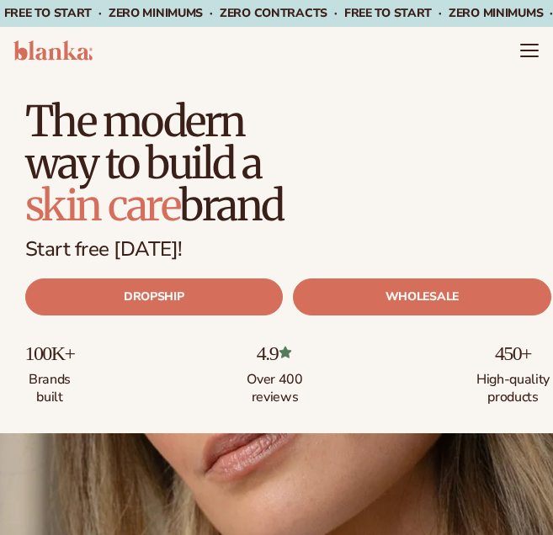  What do you see at coordinates (50, 353) in the screenshot?
I see `p: 100K+` at bounding box center [50, 353].